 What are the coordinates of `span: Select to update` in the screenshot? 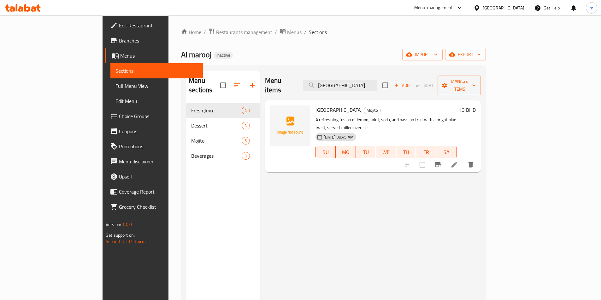 It's located at (422, 165).